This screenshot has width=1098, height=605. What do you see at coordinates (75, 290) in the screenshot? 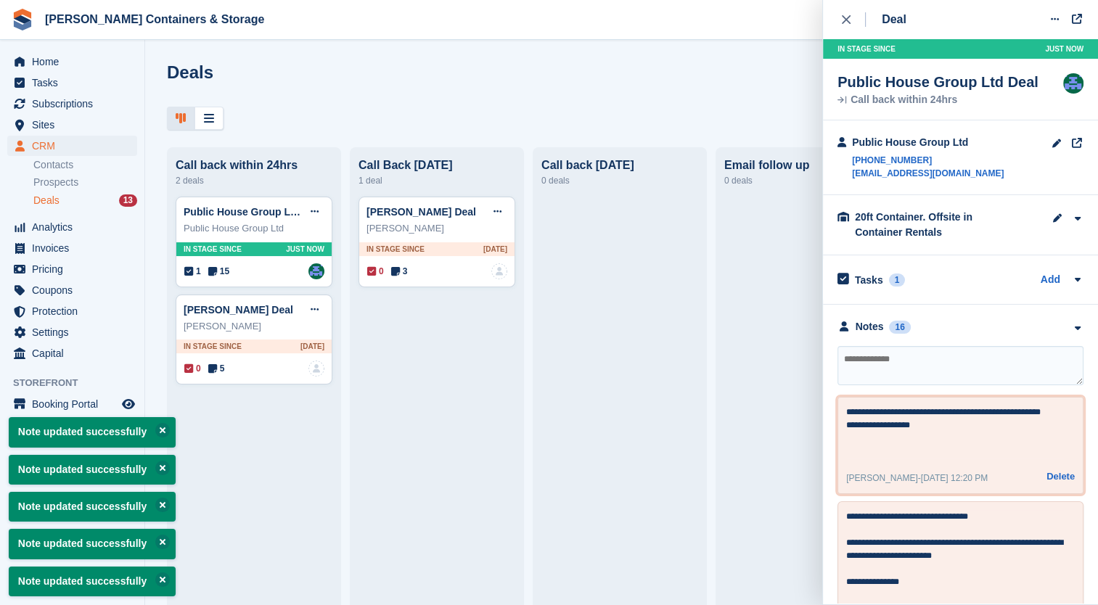
I see `span: Coupons` at bounding box center [75, 290].